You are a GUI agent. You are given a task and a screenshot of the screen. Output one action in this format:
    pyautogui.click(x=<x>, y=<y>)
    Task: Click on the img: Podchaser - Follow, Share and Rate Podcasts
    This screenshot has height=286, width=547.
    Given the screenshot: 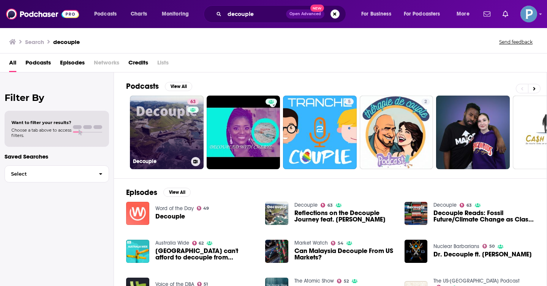 What is the action you would take?
    pyautogui.click(x=43, y=14)
    